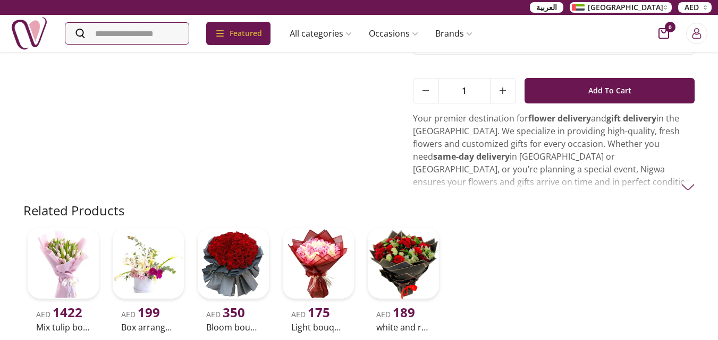 This screenshot has width=718, height=340. What do you see at coordinates (687, 187) in the screenshot?
I see `img: arrow` at bounding box center [687, 187].